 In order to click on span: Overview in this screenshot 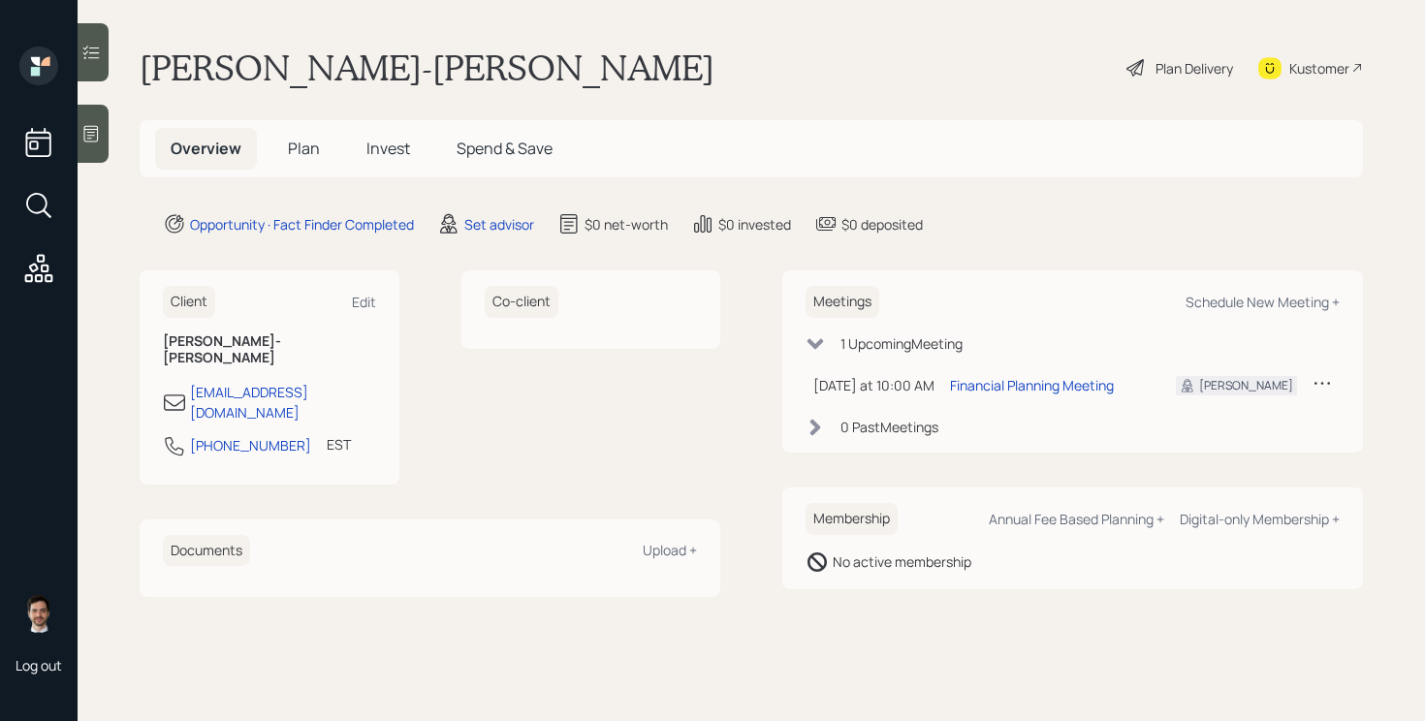, I will do `click(206, 148)`.